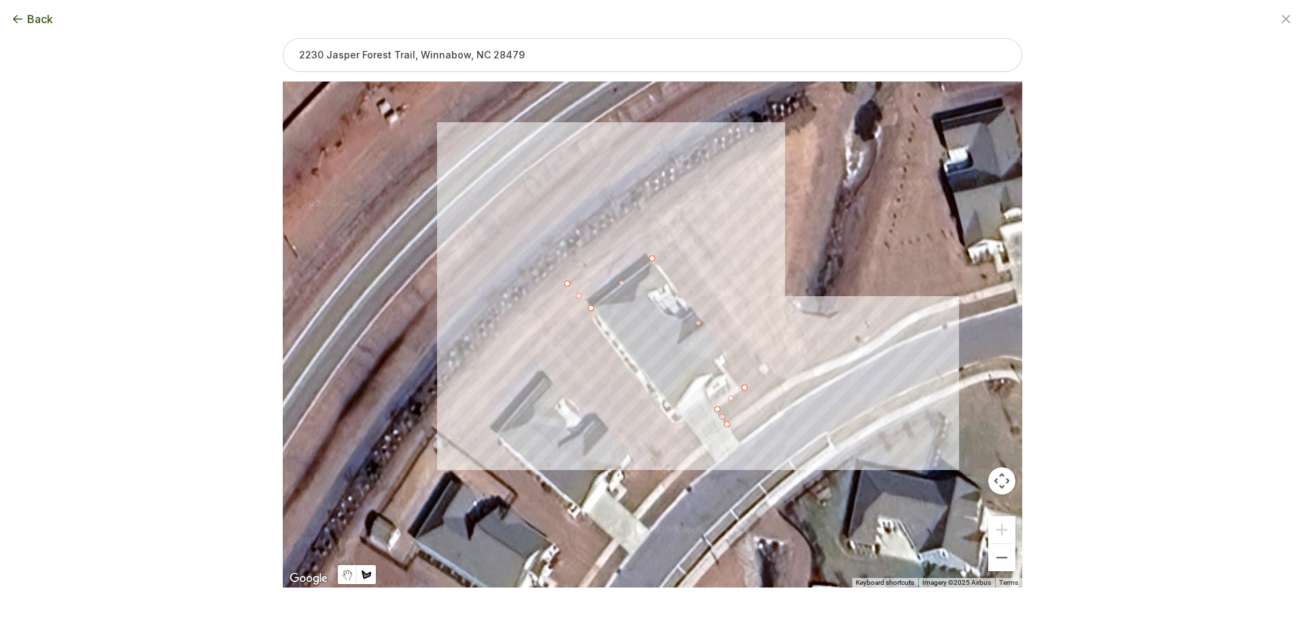 The width and height of the screenshot is (1305, 631). I want to click on button: Stop drawing, so click(347, 575).